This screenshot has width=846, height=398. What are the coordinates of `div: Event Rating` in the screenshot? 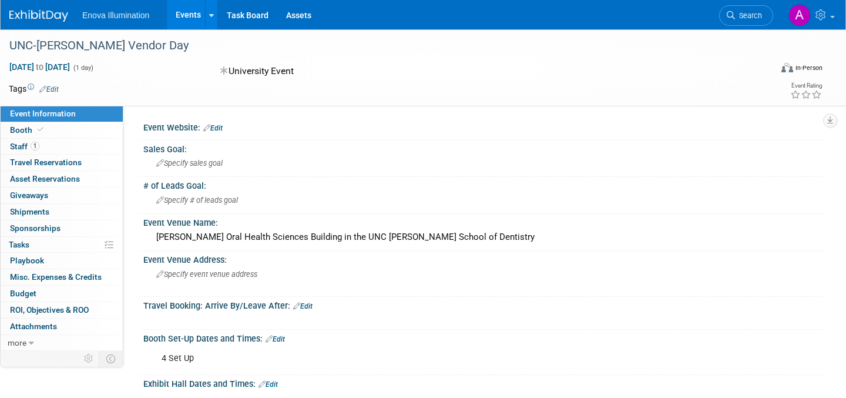 It's located at (806, 86).